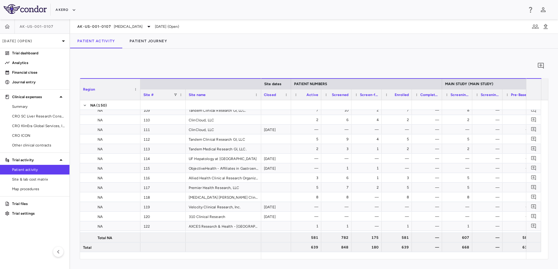  Describe the element at coordinates (337, 110) in the screenshot. I see `div: 10` at that location.